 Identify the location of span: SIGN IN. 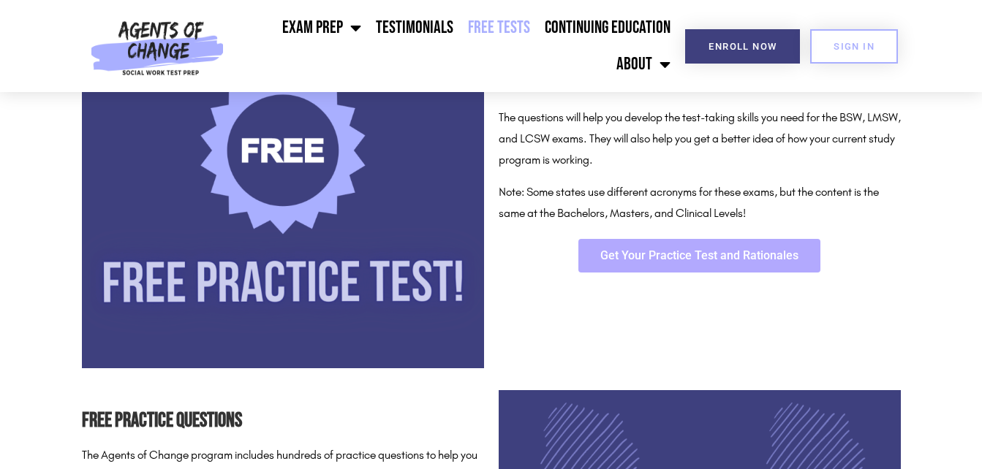
(854, 46).